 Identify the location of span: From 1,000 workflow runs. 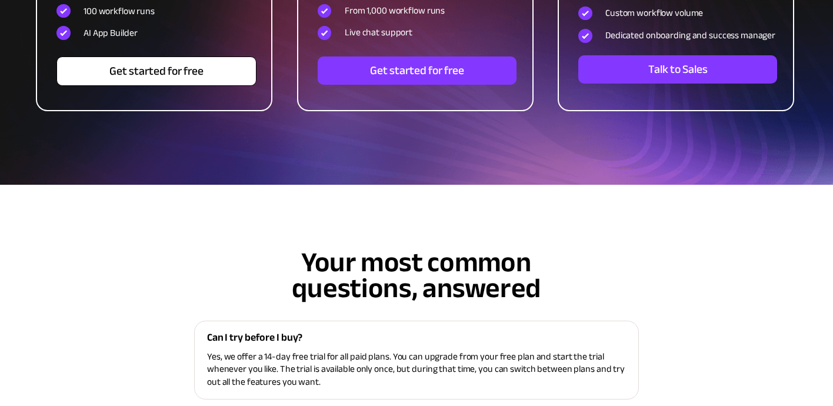
(395, 11).